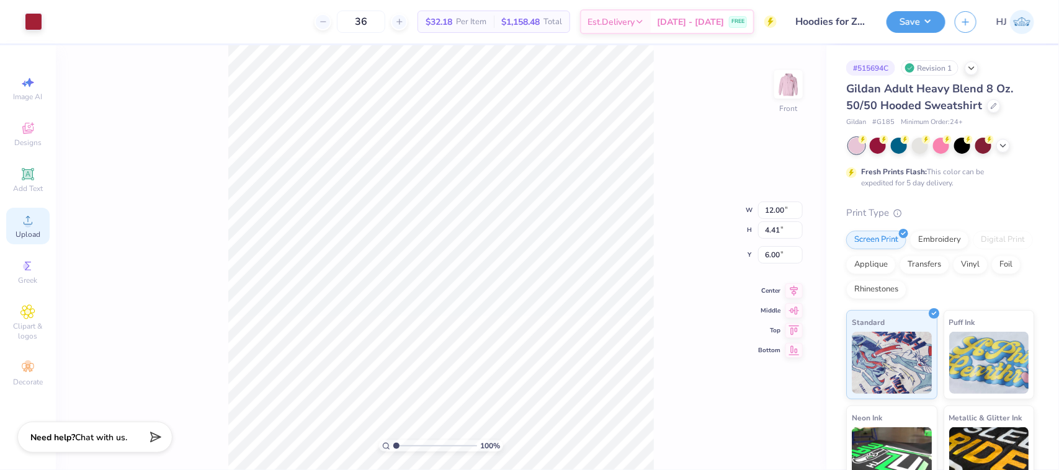 The image size is (1059, 470). I want to click on span: Metallic & Glitter Ink, so click(986, 418).